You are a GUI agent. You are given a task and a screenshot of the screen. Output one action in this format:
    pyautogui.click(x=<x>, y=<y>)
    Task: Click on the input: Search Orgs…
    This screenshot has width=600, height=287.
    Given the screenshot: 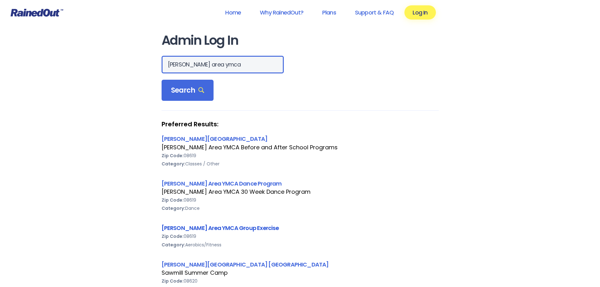 What is the action you would take?
    pyautogui.click(x=223, y=65)
    